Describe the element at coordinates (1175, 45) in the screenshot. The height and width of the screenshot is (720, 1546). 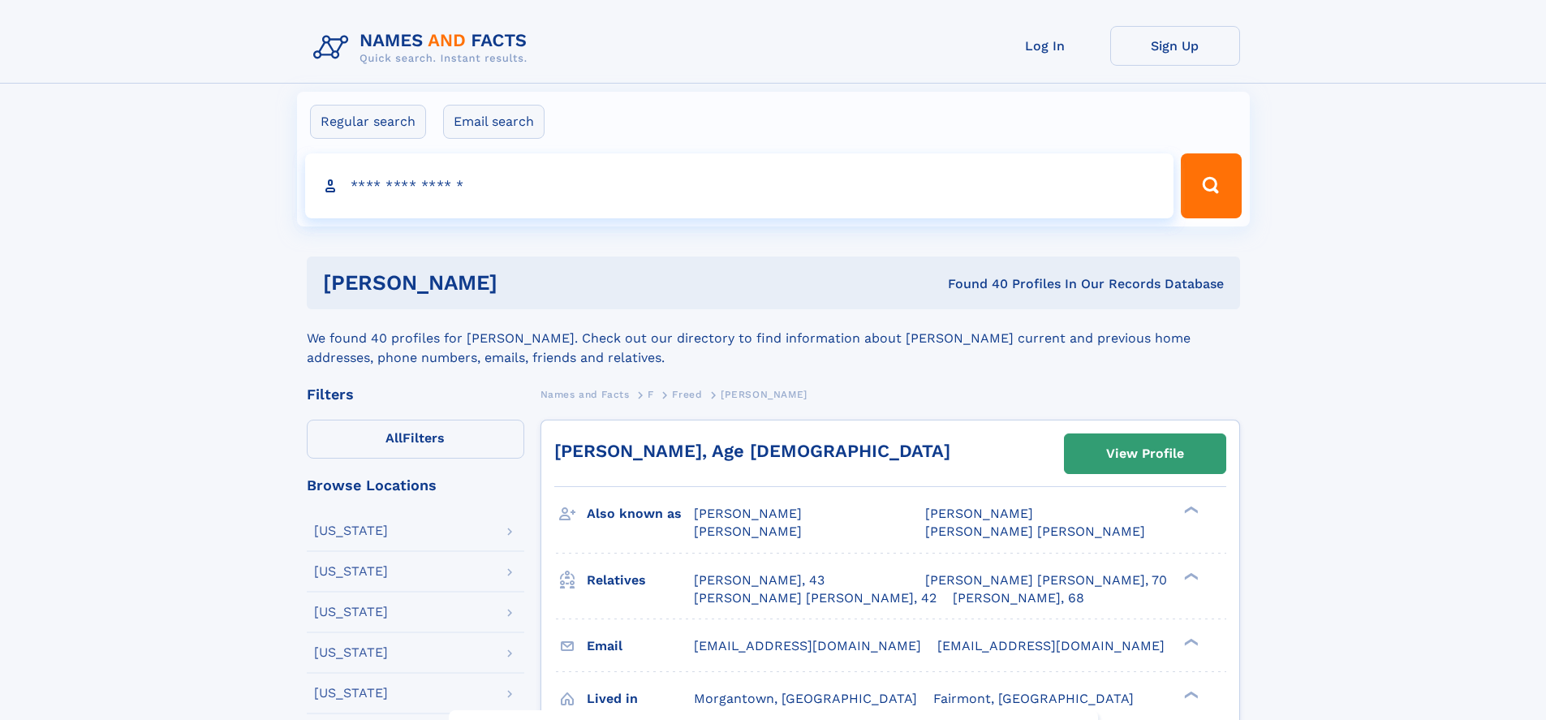
I see `a: Sign Up` at that location.